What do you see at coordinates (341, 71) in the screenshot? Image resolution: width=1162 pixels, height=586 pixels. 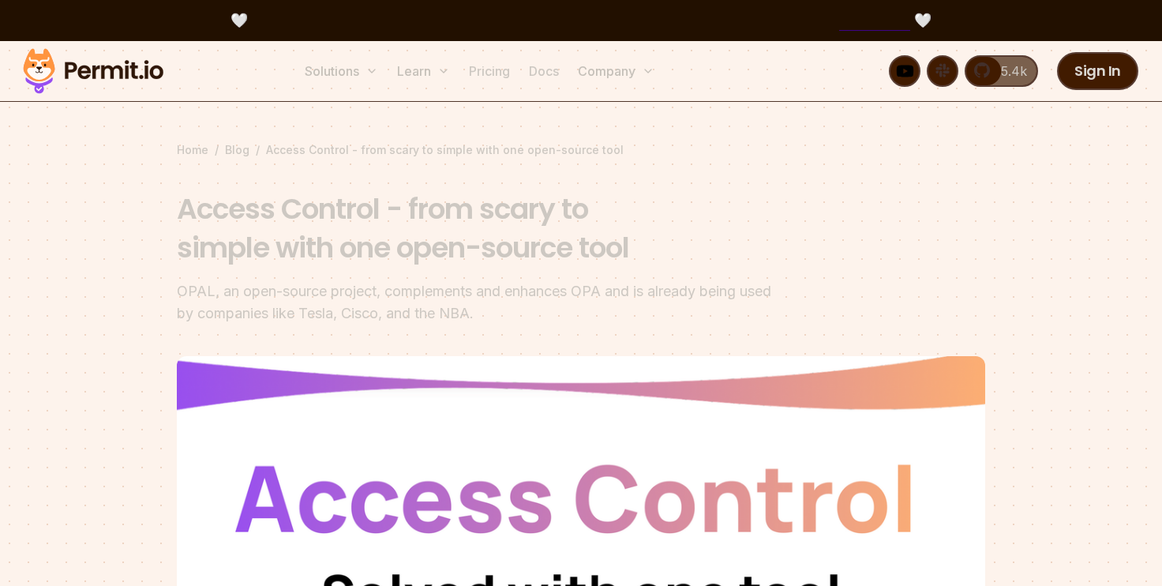 I see `button: Solutions` at bounding box center [341, 71].